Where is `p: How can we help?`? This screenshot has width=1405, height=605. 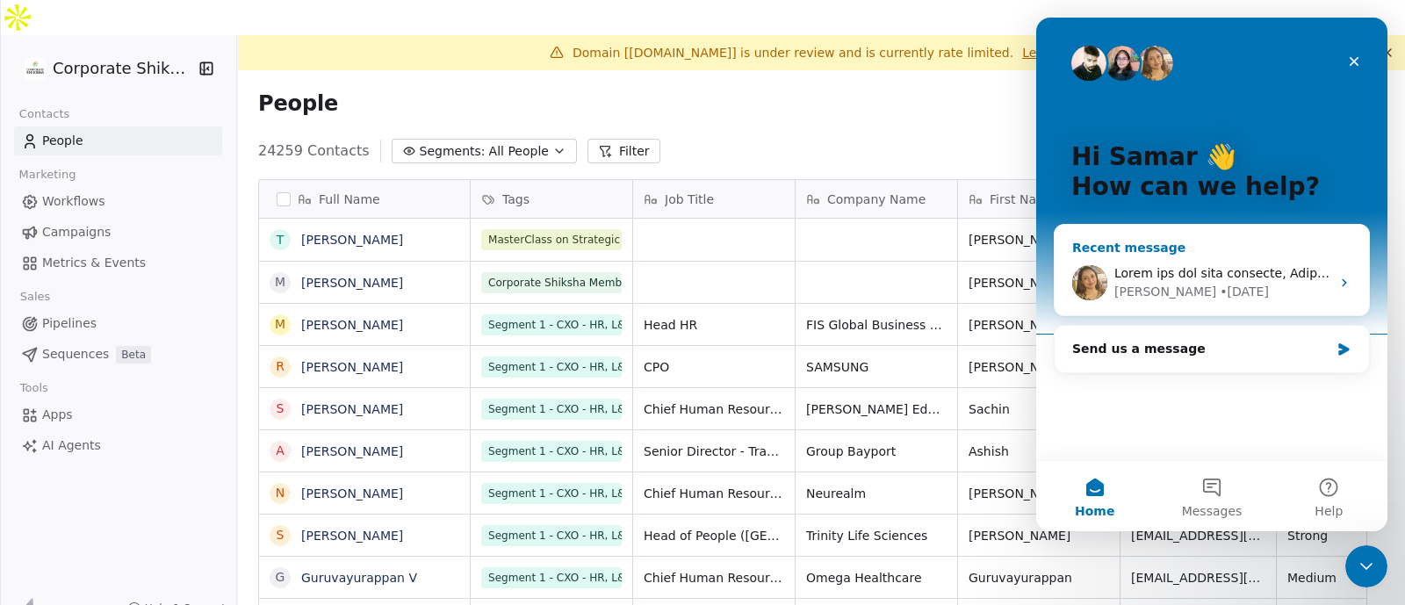 p: How can we help? is located at coordinates (176, 169).